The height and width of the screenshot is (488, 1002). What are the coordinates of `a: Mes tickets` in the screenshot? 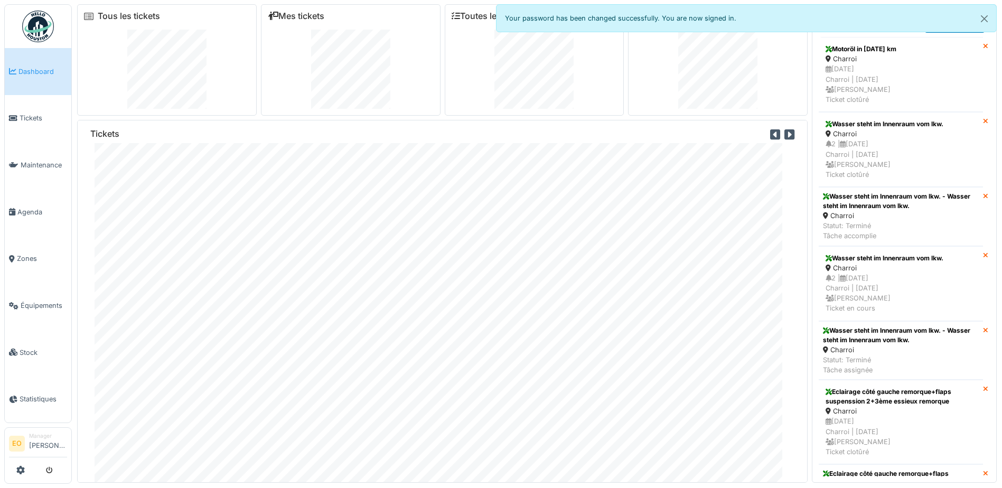 It's located at (296, 16).